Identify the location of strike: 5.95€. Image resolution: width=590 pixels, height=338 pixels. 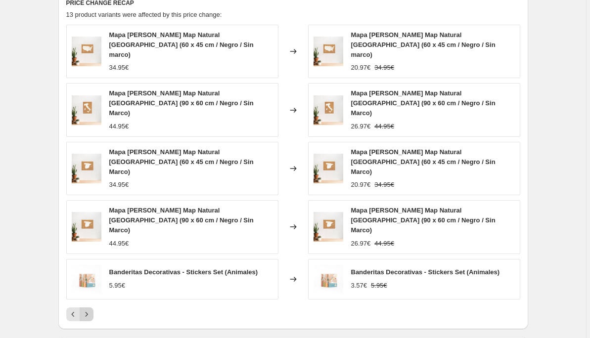
(379, 286).